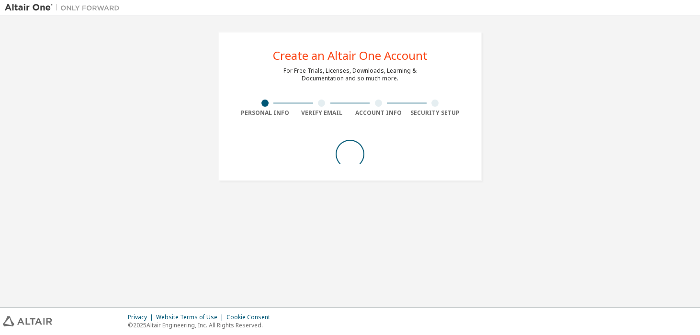 The image size is (700, 335). Describe the element at coordinates (435, 113) in the screenshot. I see `div: Security Setup` at that location.